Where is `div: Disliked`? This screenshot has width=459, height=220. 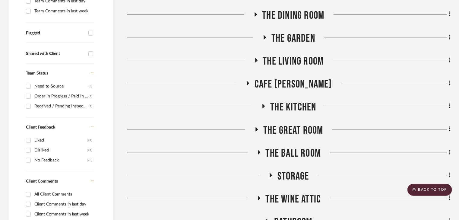
div: Disliked is located at coordinates (61, 150).